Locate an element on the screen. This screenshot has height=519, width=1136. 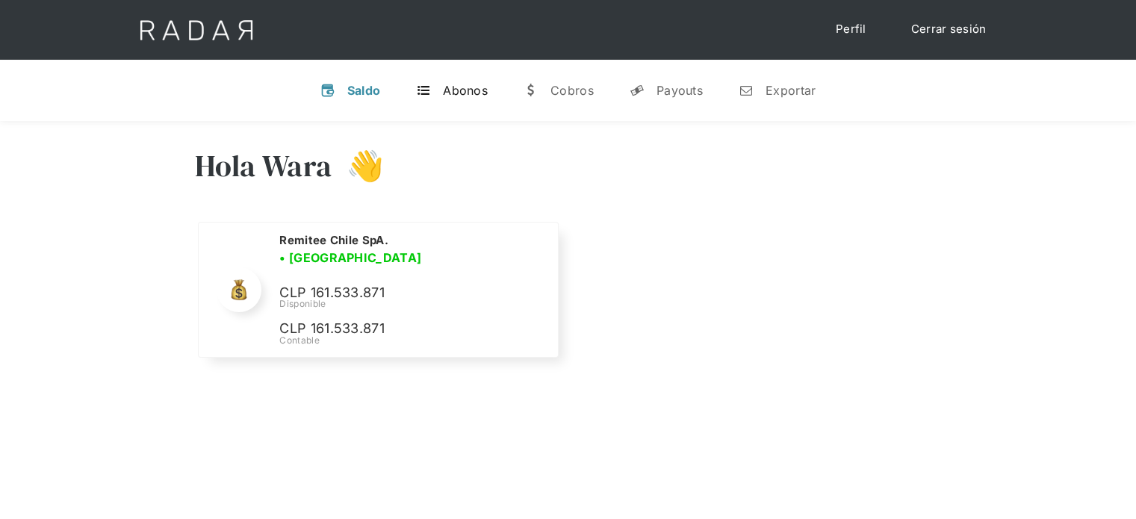
a: Perfil is located at coordinates (850, 29).